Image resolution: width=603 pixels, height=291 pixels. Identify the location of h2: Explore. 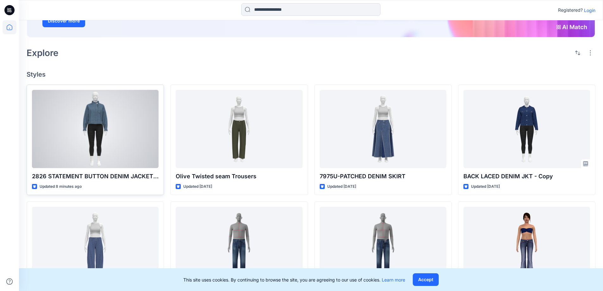
(42, 53).